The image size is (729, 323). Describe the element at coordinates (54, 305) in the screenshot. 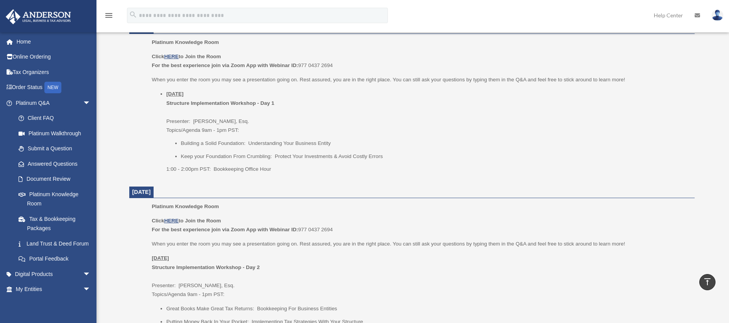

I see `a: My Anderson Teamarrow_drop_down` at that location.